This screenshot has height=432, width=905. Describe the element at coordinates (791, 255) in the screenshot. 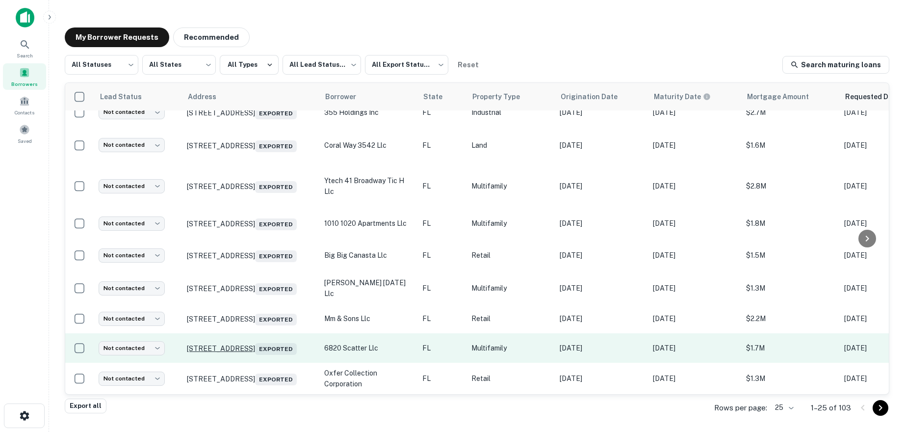

I see `p: $1.5M` at that location.